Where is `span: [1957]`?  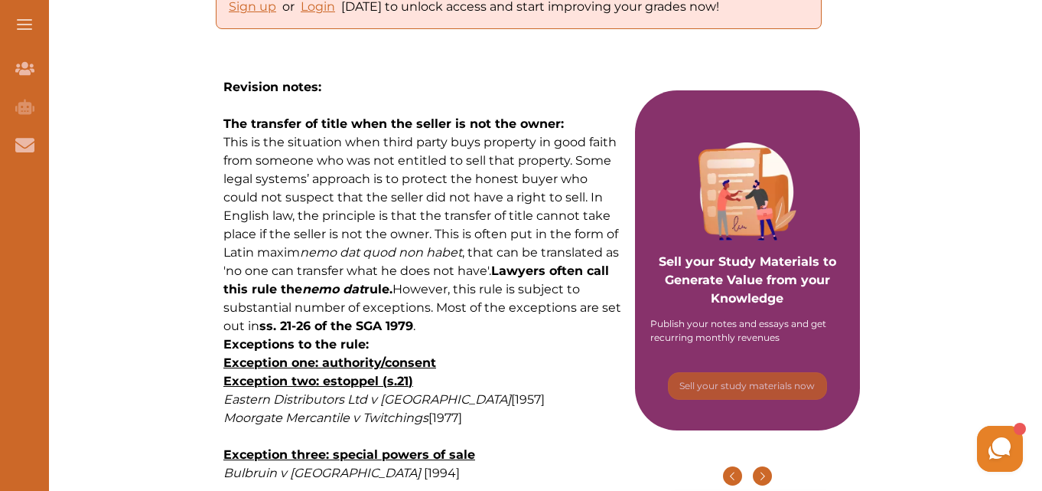 span: [1957] is located at coordinates (528, 399).